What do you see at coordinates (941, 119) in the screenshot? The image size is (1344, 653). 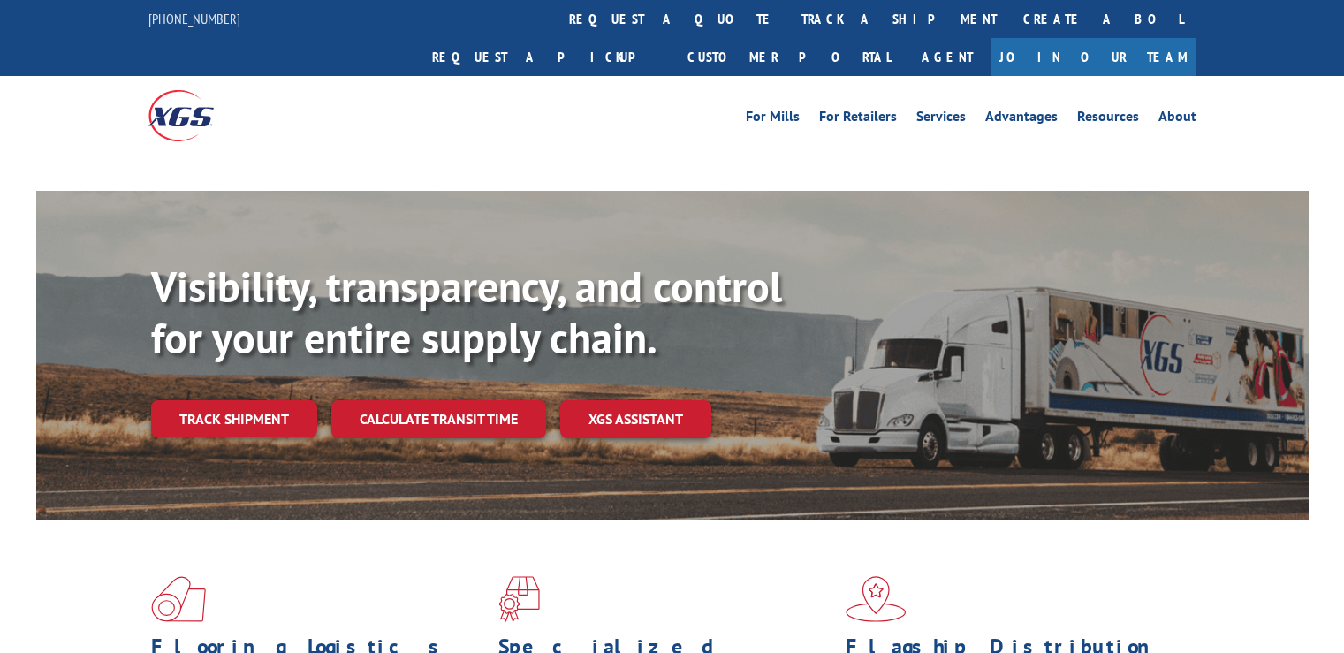 I see `a: Services` at bounding box center [941, 119].